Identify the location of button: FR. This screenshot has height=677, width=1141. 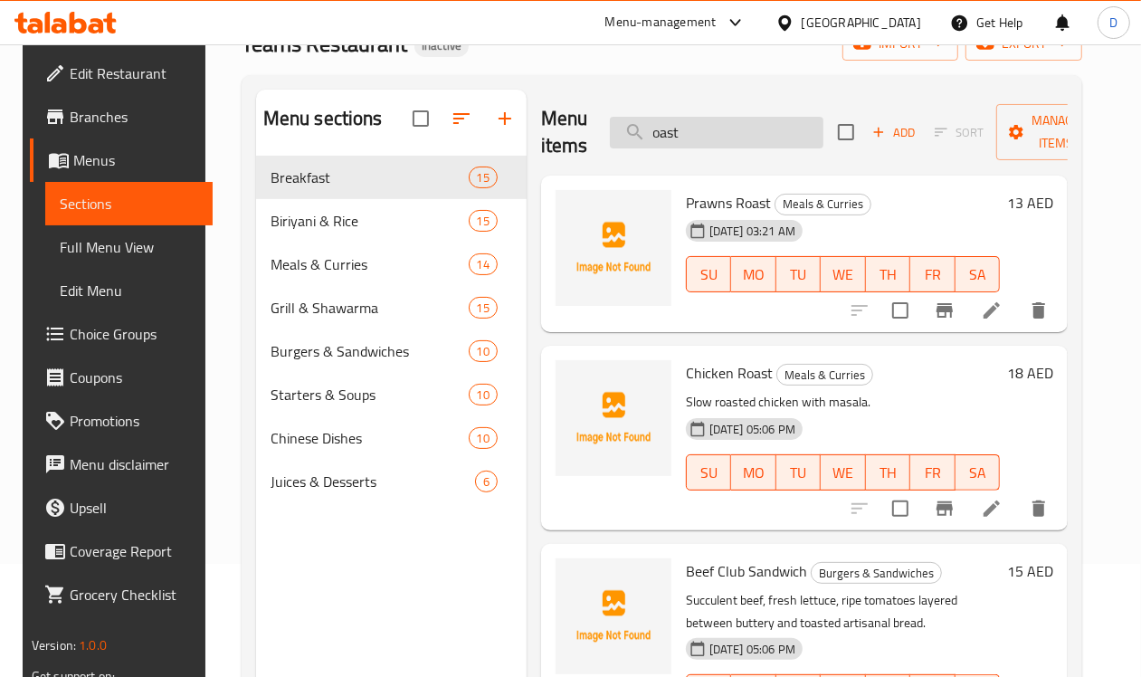
(932, 274).